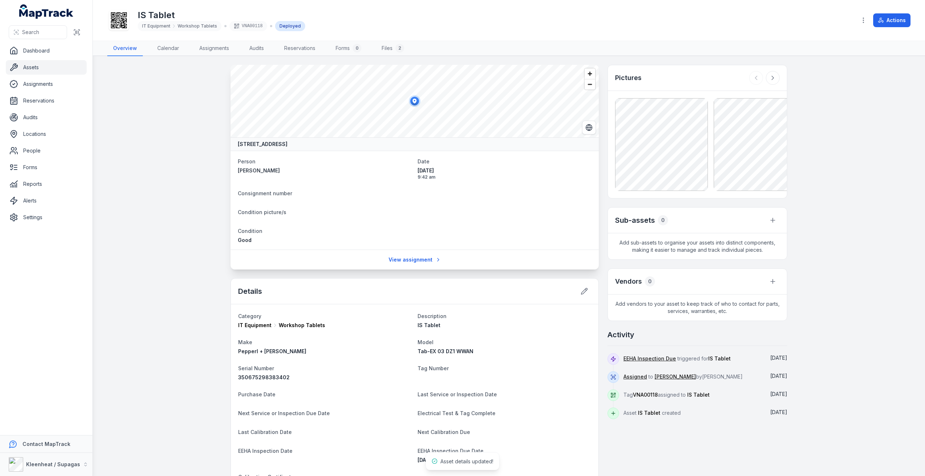  I want to click on a: MapTrack, so click(46, 12).